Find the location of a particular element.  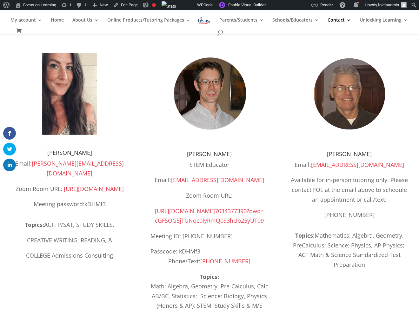

a: My account is located at coordinates (26, 23).